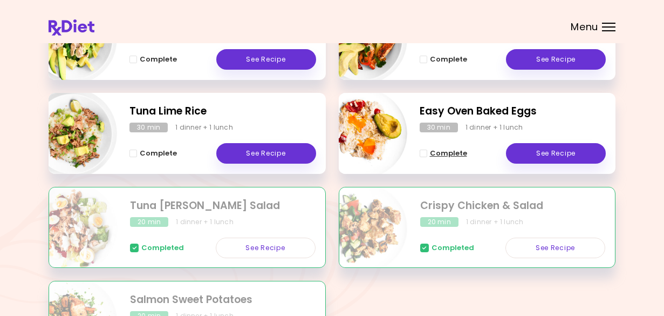 The height and width of the screenshot is (316, 664). I want to click on h2: Salmon Sweet Potatoes, so click(223, 299).